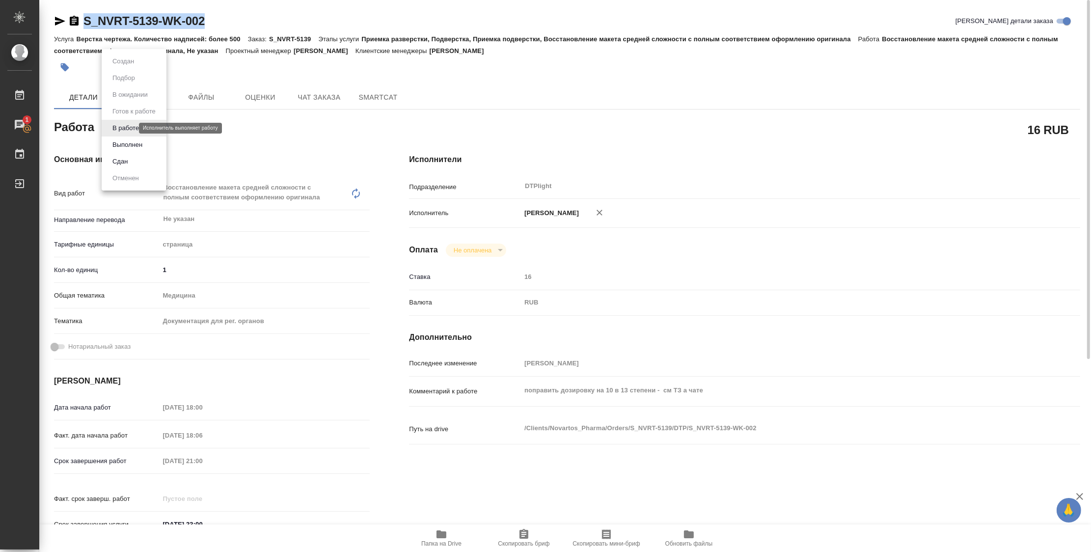  Describe the element at coordinates (126, 128) in the screenshot. I see `button: В работе` at that location.